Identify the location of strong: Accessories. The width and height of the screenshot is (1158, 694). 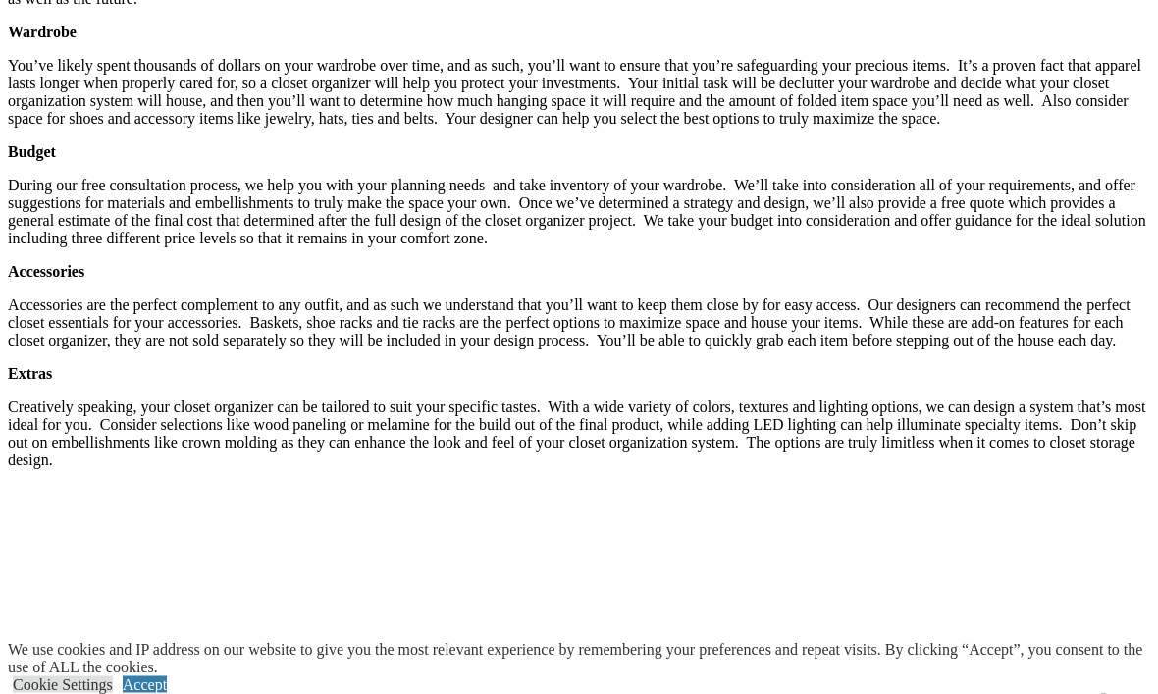
(46, 271).